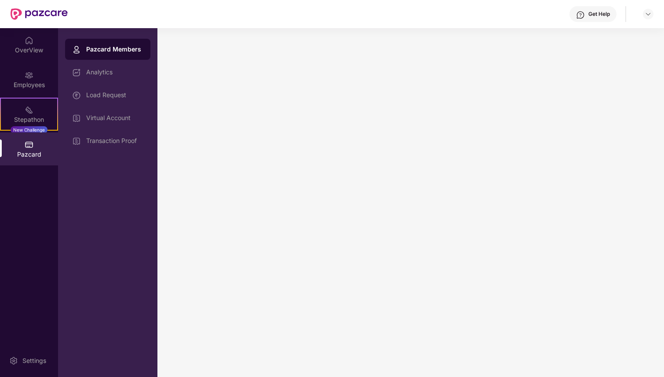 This screenshot has height=377, width=664. Describe the element at coordinates (29, 110) in the screenshot. I see `img: svg+xml;base64,PHN2ZyB4bWxucz0iaHR0cDovL3d3dy53My5vcmcvMjAwMC9zdmciIHdpZHRoPSIyMSIgaGVpZ2h0PSIyMC...` at that location.